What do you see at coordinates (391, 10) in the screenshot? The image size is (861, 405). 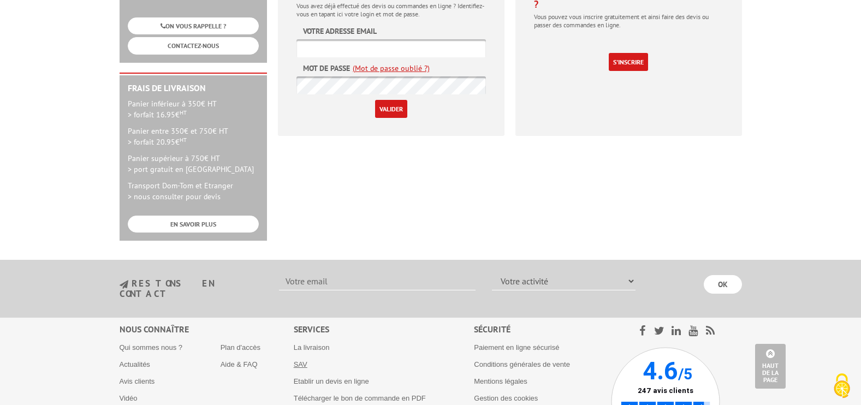 I see `p: Vous avez déjà effectué des devis ou commandes en ligne ? Identifiez-vous en tapant ici votre log...` at bounding box center [391, 10].